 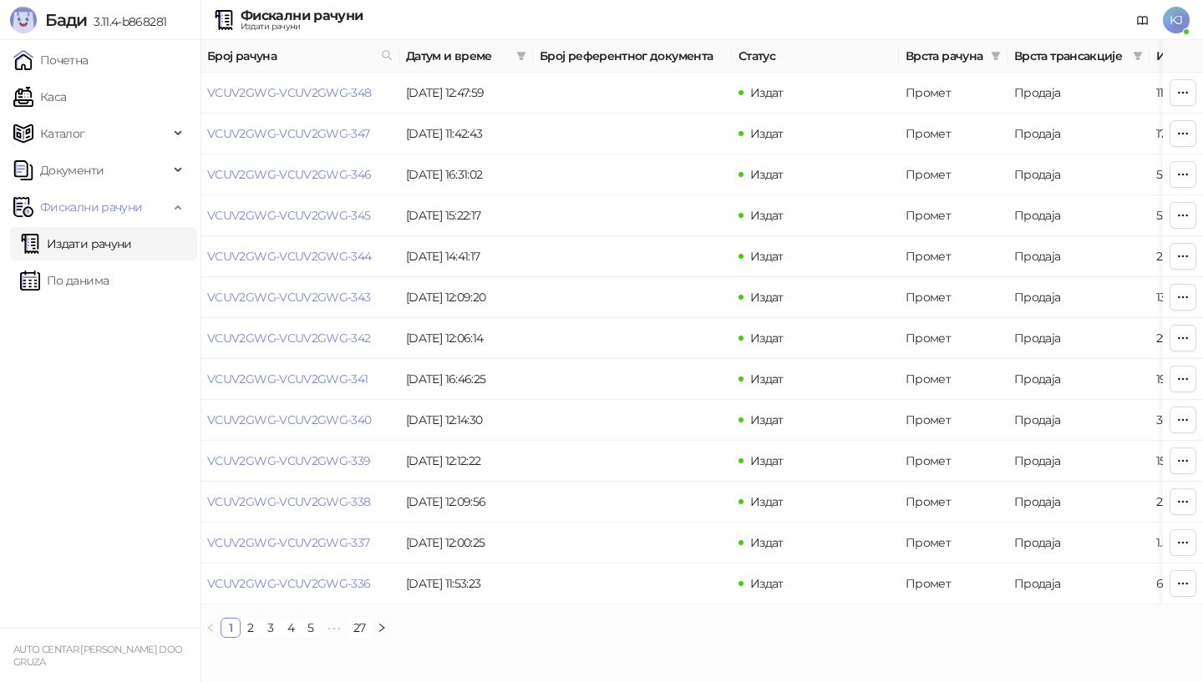 What do you see at coordinates (458, 56) in the screenshot?
I see `span: Датум и време` at bounding box center [458, 56].